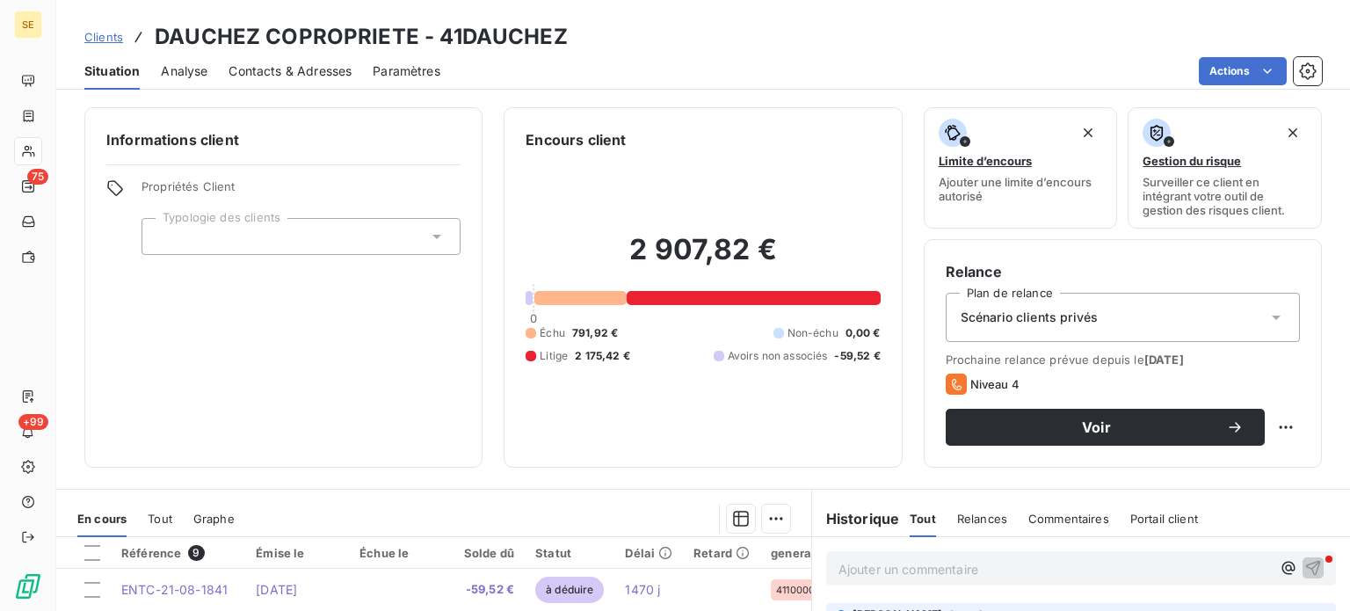 Image resolution: width=1350 pixels, height=611 pixels. Describe the element at coordinates (1021, 168) in the screenshot. I see `button: Limite d’encoursAjouter une limite d’encours autorisé` at that location.